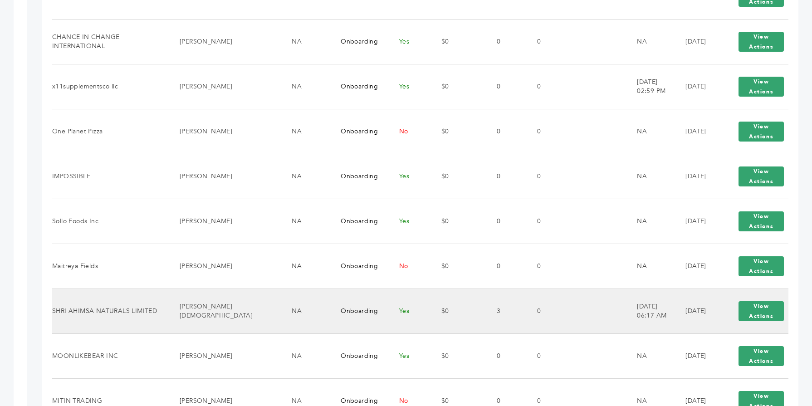  What do you see at coordinates (110, 356) in the screenshot?
I see `td: MOONLIKEBEAR INC` at bounding box center [110, 356].